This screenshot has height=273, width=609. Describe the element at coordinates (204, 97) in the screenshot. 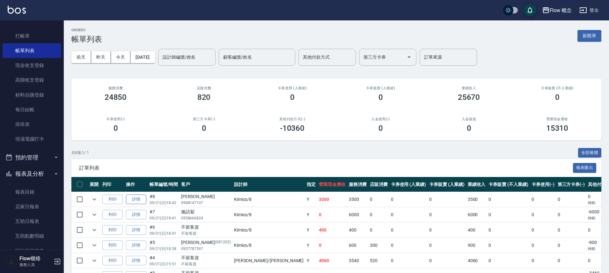

I see `h3: 820` at that location.